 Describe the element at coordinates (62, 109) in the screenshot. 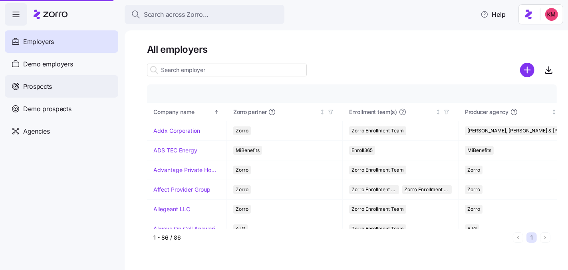

I see `a: Demo prospects` at that location.